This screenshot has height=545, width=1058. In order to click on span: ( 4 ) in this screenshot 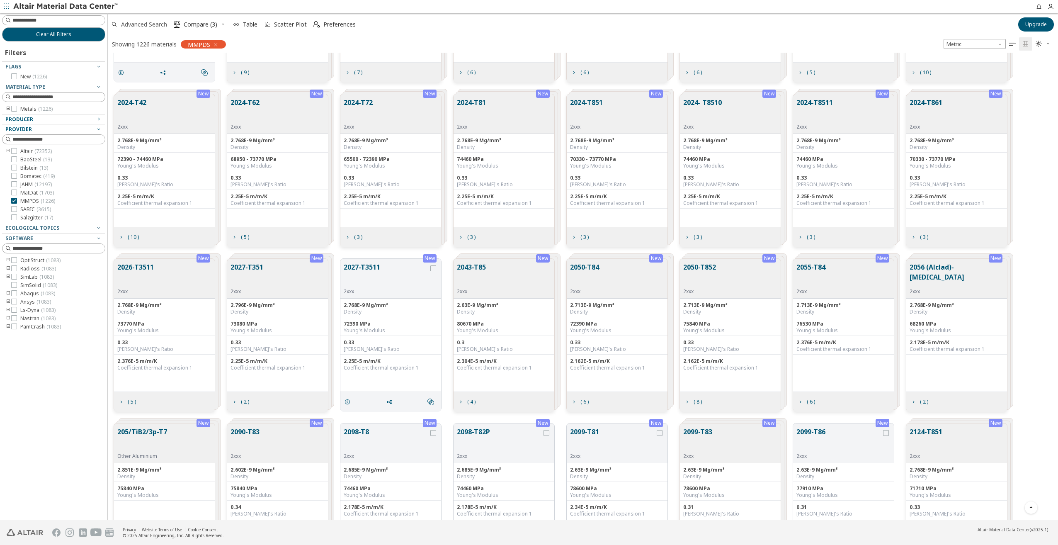, I will do `click(472, 402)`.